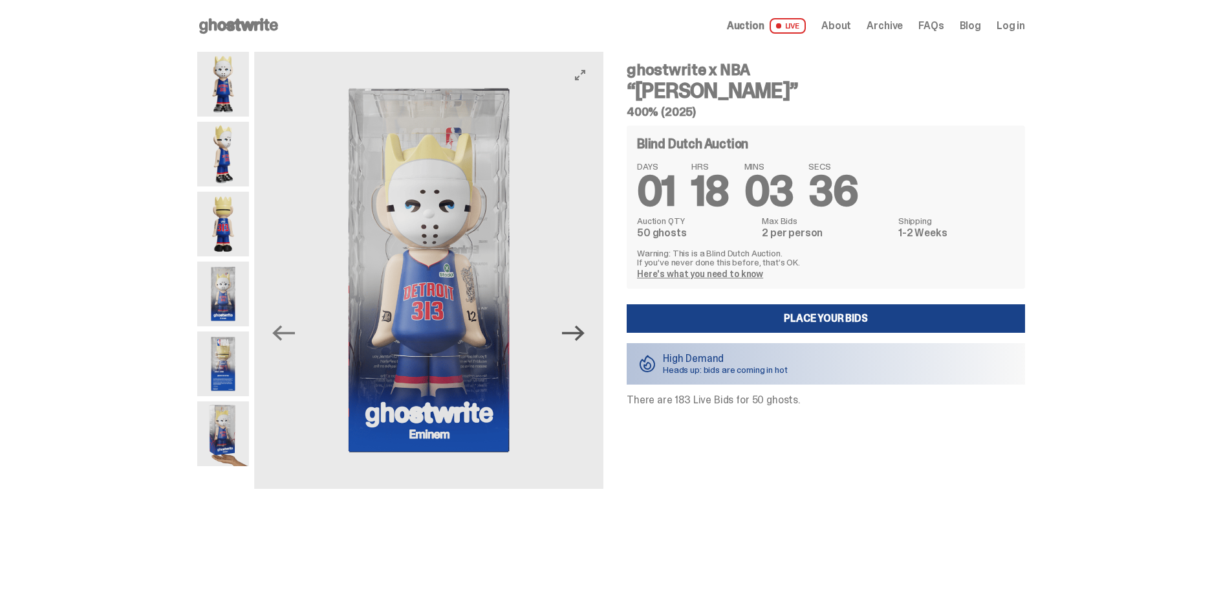  What do you see at coordinates (833, 191) in the screenshot?
I see `span: 36` at bounding box center [833, 191].